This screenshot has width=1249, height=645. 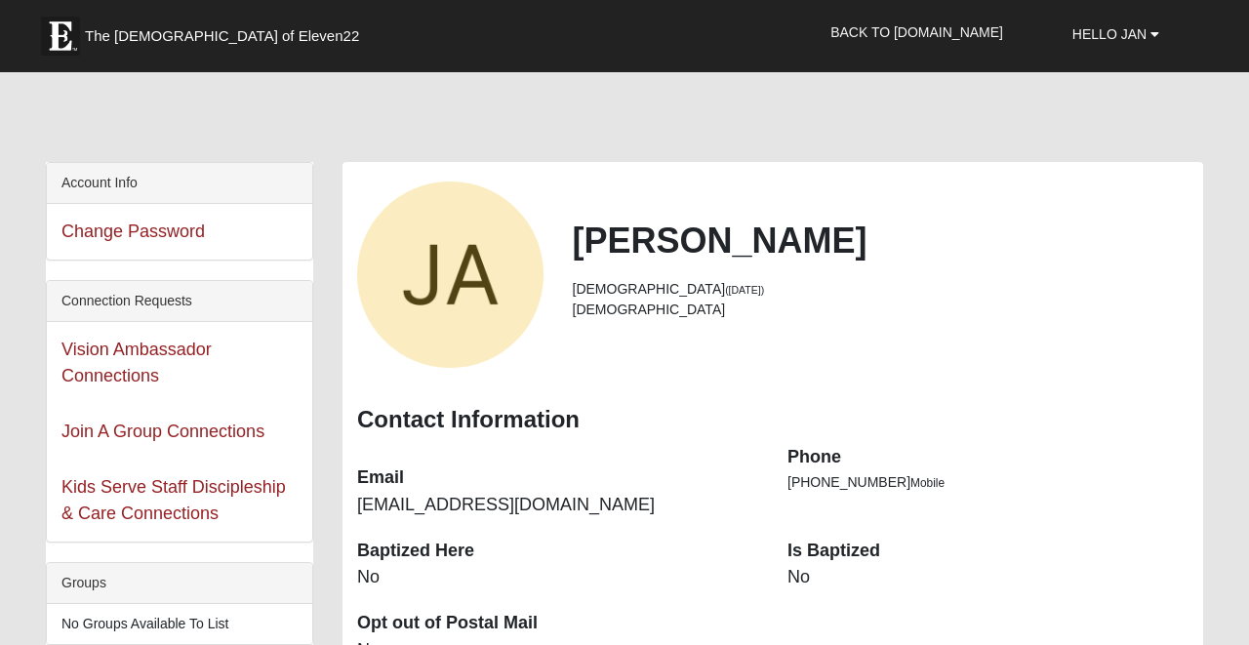 I want to click on dt: Opt out of Postal Mail, so click(x=557, y=623).